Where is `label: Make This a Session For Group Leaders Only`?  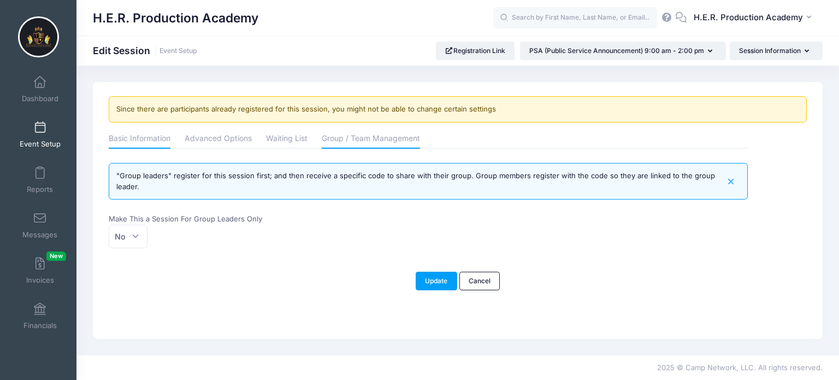 label: Make This a Session For Group Leaders Only is located at coordinates (268, 219).